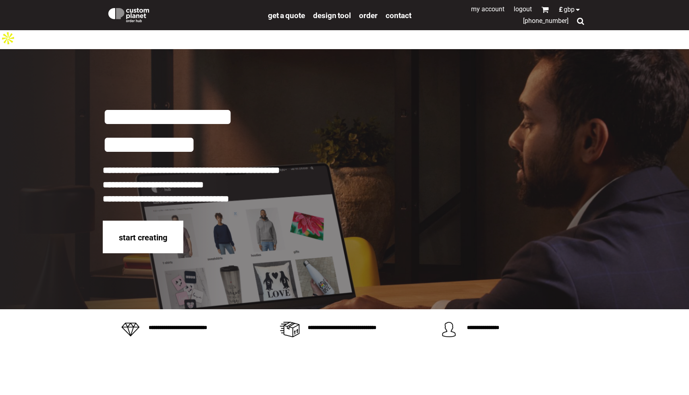  Describe the element at coordinates (368, 15) in the screenshot. I see `span: order` at that location.